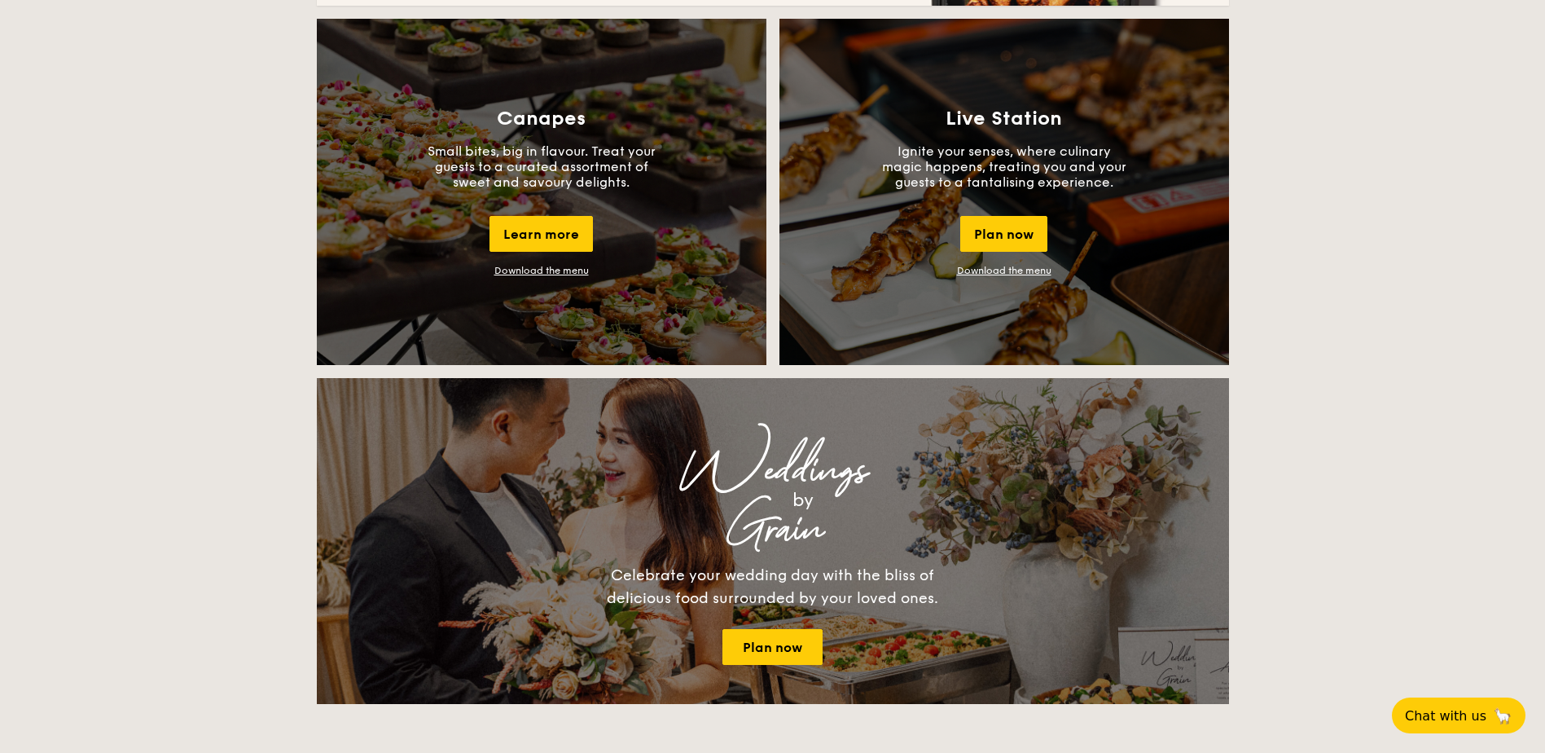 The image size is (1545, 753). What do you see at coordinates (1004, 234) in the screenshot?
I see `div: Plan now` at bounding box center [1004, 234].